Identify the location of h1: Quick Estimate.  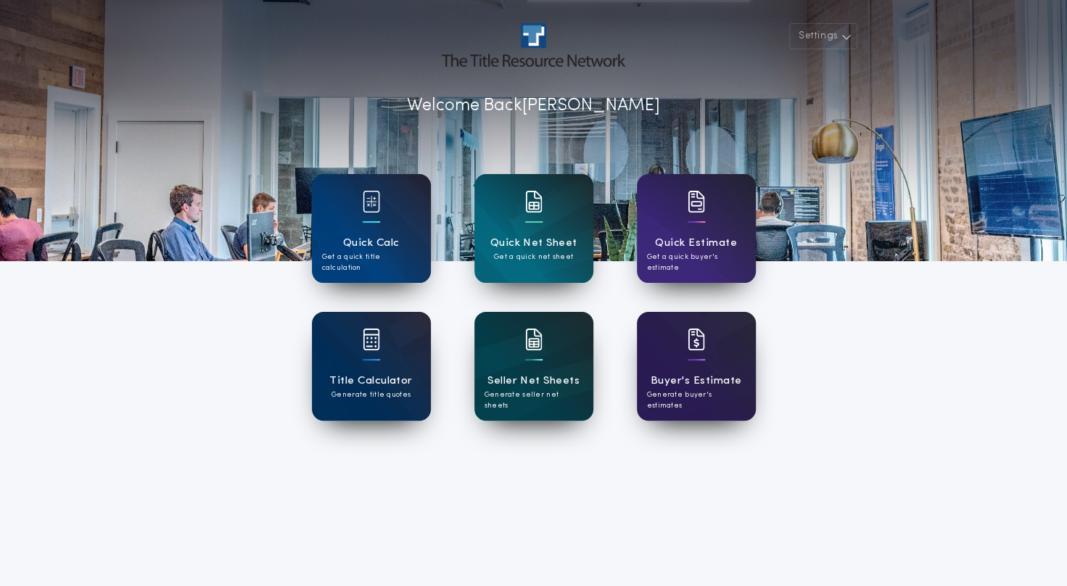
(695, 243).